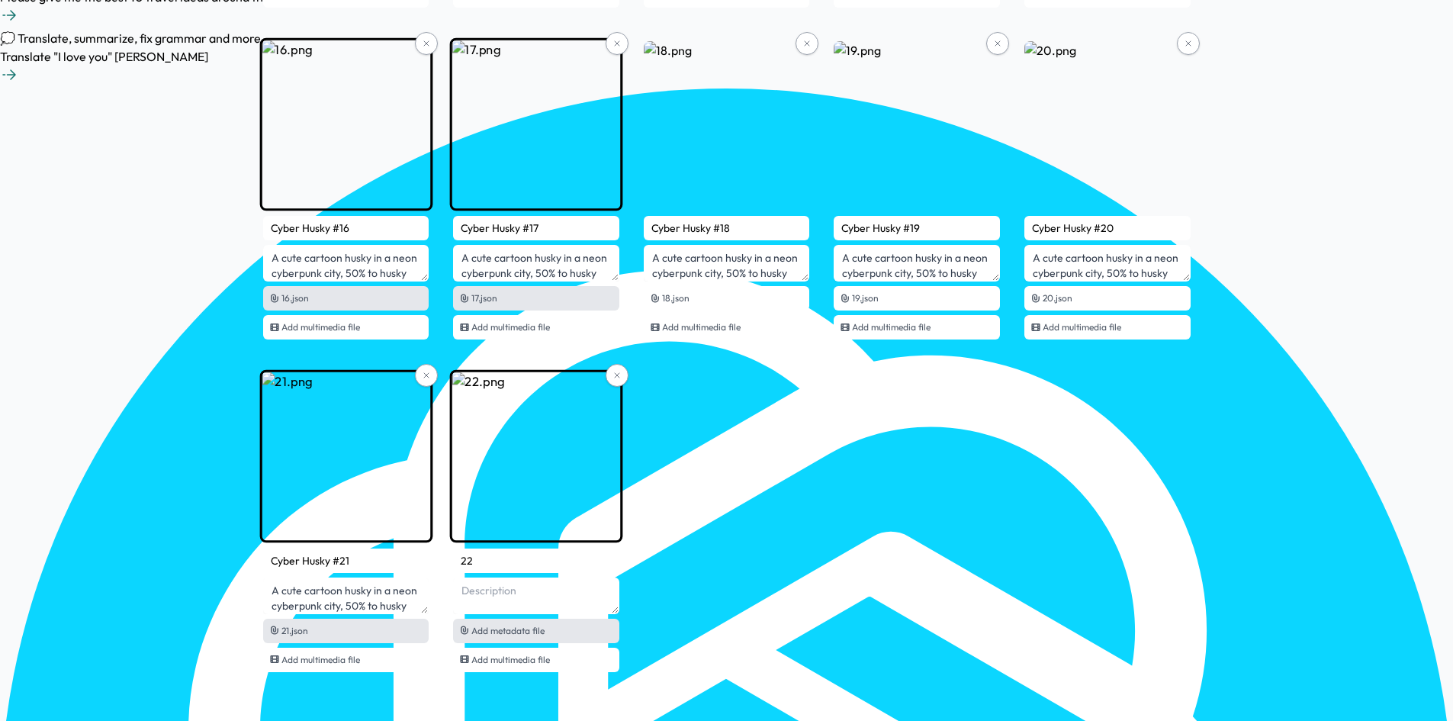  Describe the element at coordinates (727, 124) in the screenshot. I see `img: 18.png` at that location.